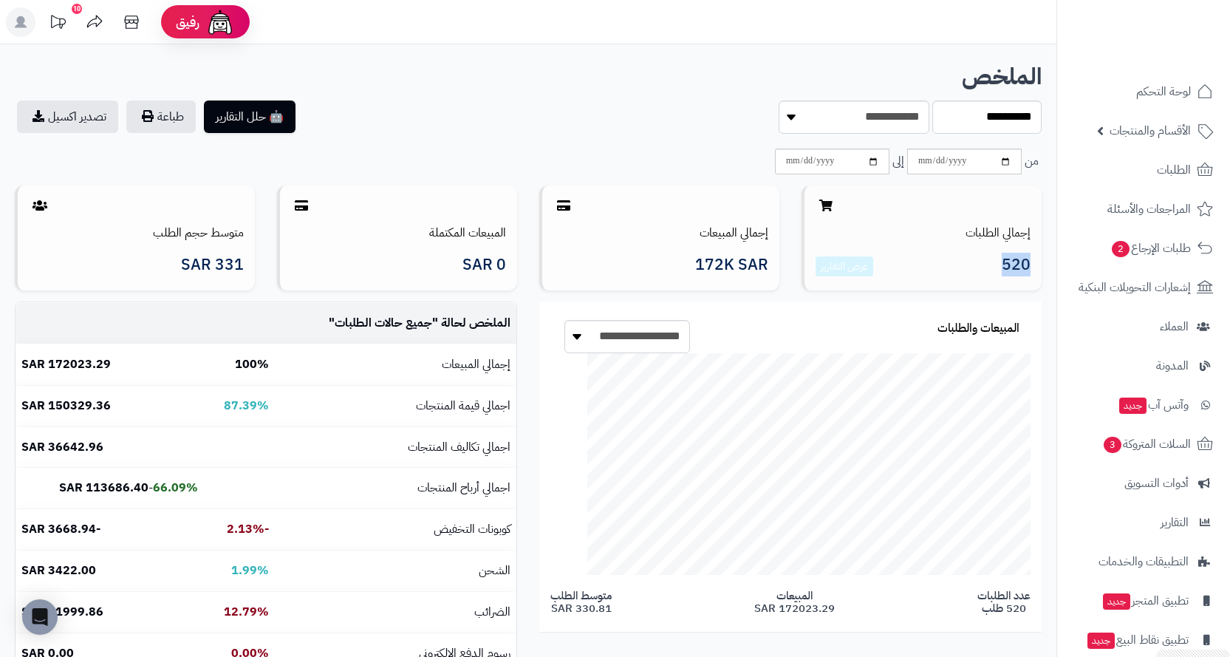 The width and height of the screenshot is (1230, 657). What do you see at coordinates (1144, 327) in the screenshot?
I see `a: العملاء` at bounding box center [1144, 327].